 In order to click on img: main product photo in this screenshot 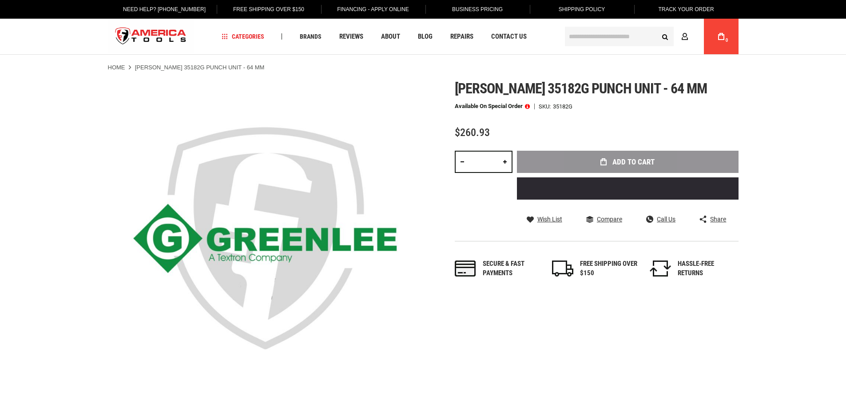, I will do `click(266, 238)`.